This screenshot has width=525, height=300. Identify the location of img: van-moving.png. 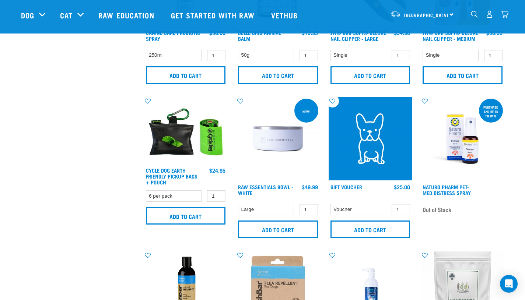
(395, 14).